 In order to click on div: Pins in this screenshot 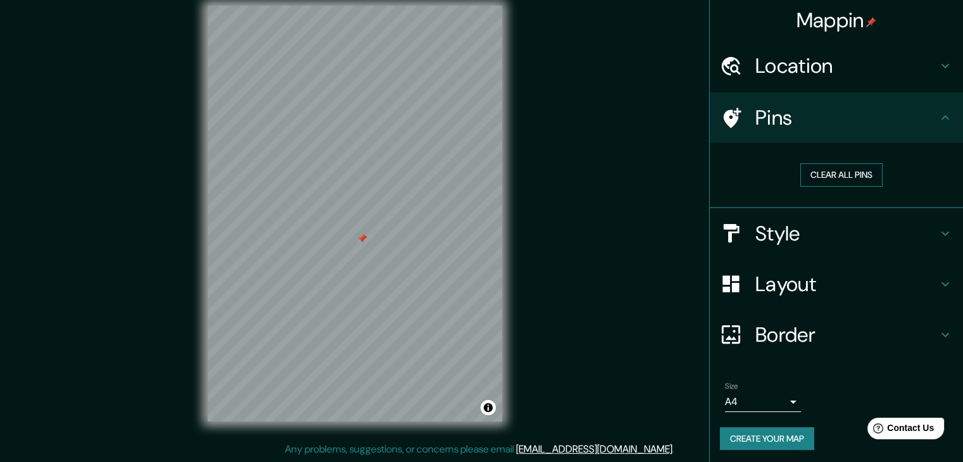, I will do `click(836, 118)`.